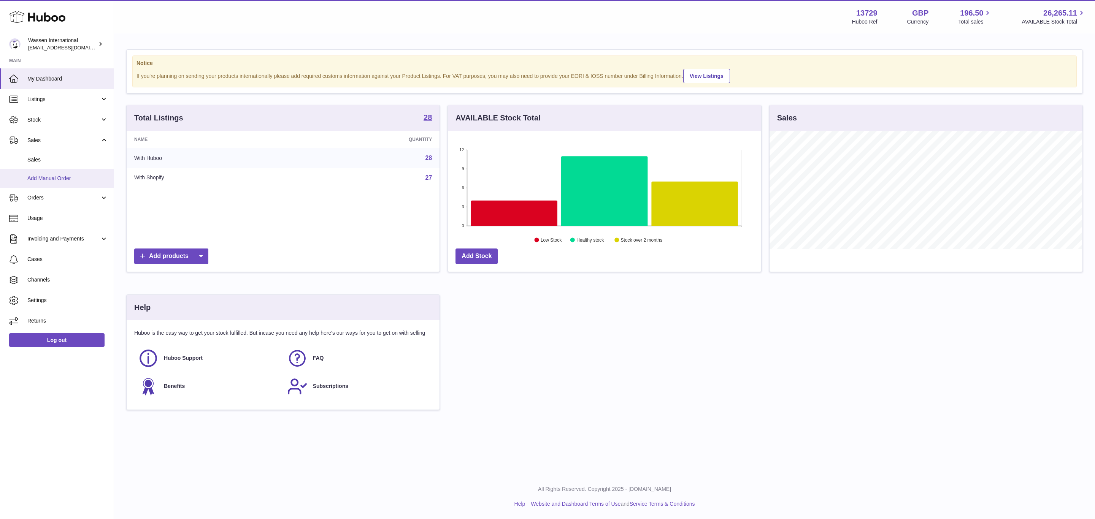 The height and width of the screenshot is (519, 1095). I want to click on a: Add Stock, so click(476, 256).